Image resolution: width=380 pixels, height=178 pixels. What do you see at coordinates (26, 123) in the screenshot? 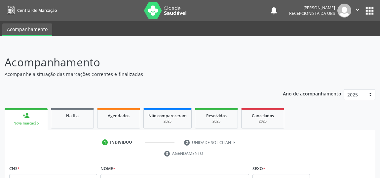
I see `div: Nova marcação` at bounding box center [26, 123].